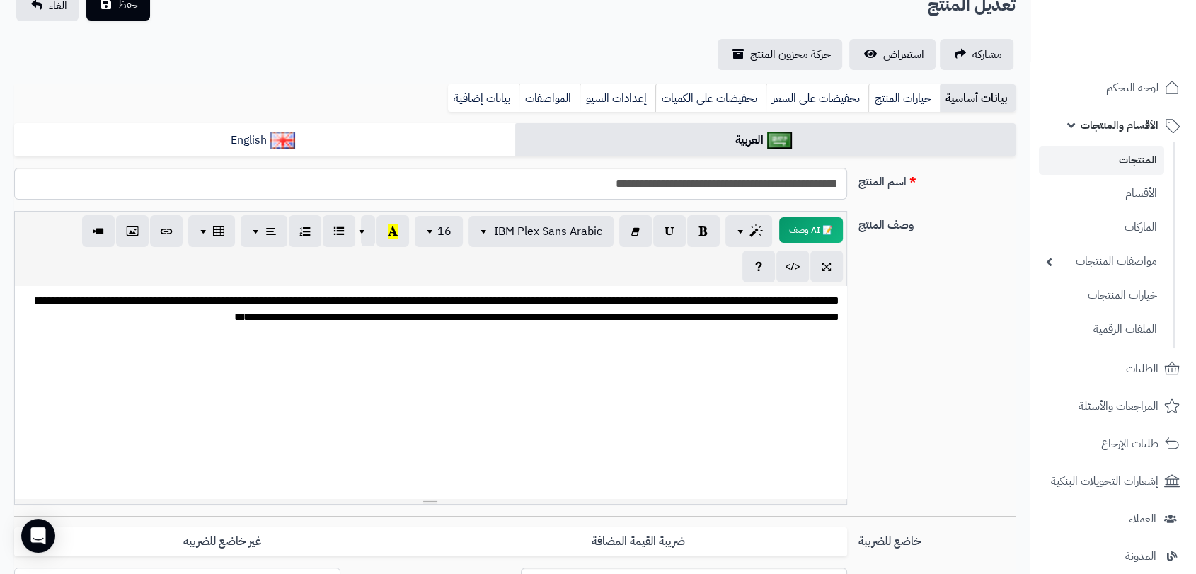 The width and height of the screenshot is (1196, 574). Describe the element at coordinates (1105, 481) in the screenshot. I see `span: إشعارات التحويلات البنكية` at that location.